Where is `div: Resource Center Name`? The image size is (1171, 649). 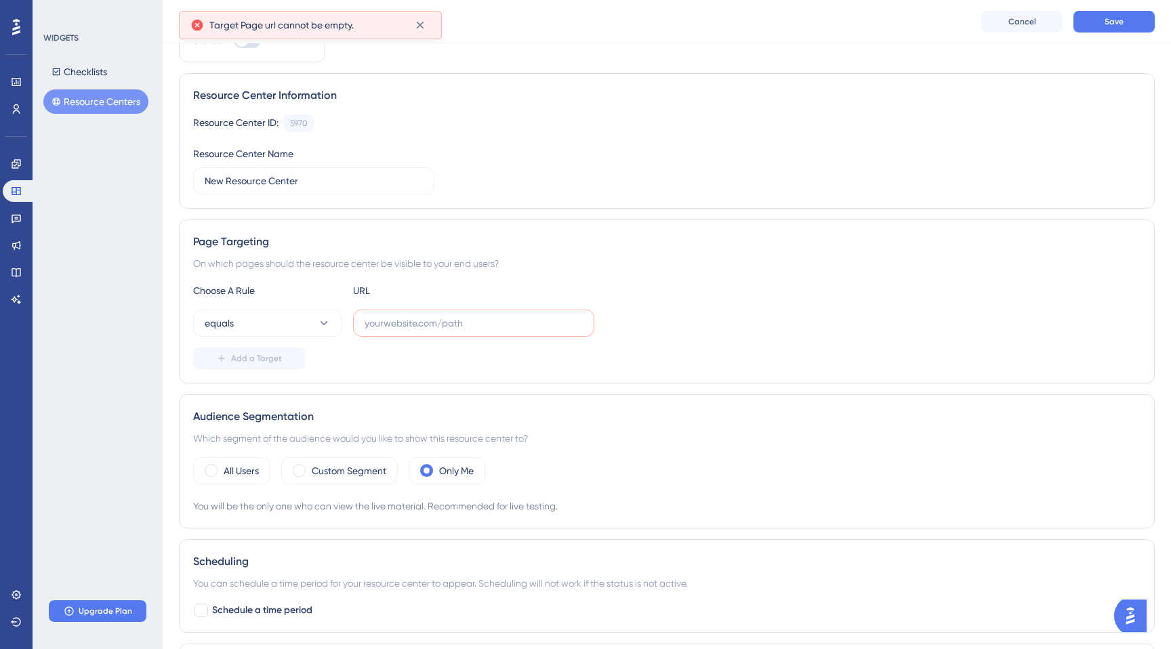
div: Resource Center Name is located at coordinates (243, 154).